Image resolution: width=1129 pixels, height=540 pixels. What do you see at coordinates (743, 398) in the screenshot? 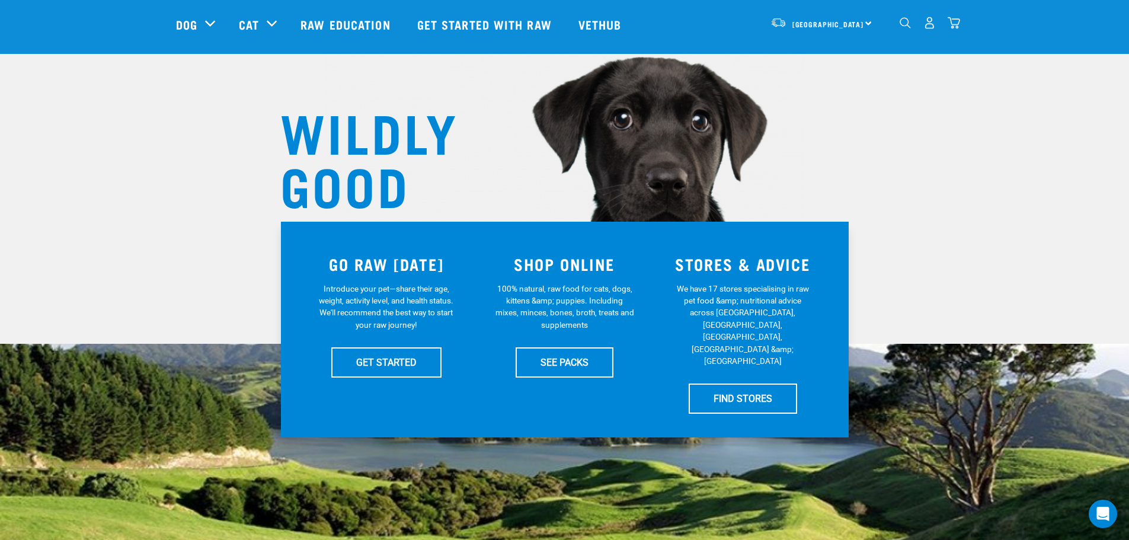
I see `a: FIND STORES` at bounding box center [743, 398].